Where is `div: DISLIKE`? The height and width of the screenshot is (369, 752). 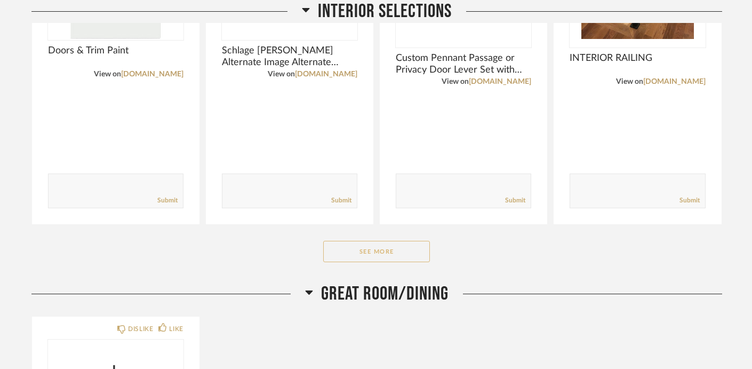 div: DISLIKE is located at coordinates (140, 329).